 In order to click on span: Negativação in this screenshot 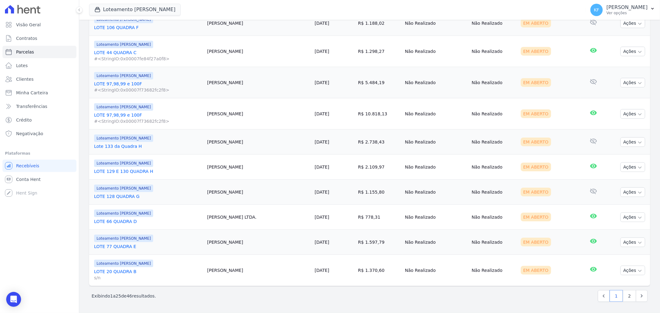, I will do `click(30, 134)`.